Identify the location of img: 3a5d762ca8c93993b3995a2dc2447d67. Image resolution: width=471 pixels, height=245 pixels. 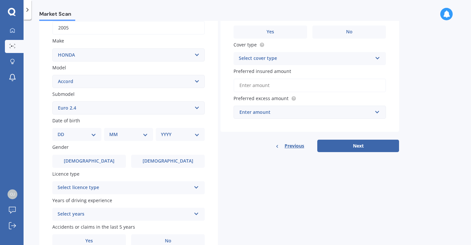
(12, 194).